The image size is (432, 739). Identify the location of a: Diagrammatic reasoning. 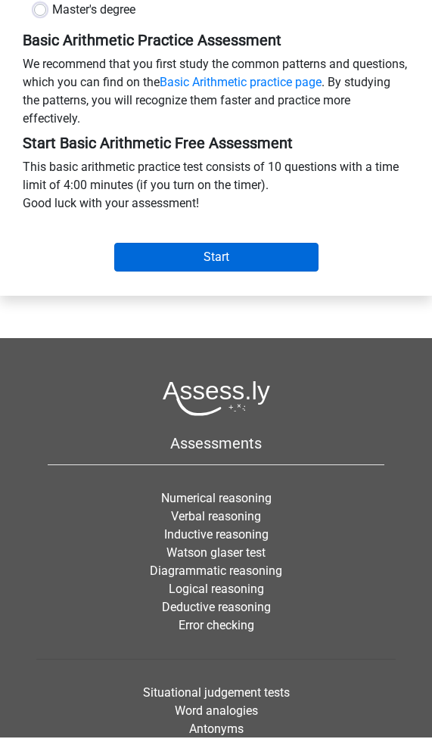
(216, 571).